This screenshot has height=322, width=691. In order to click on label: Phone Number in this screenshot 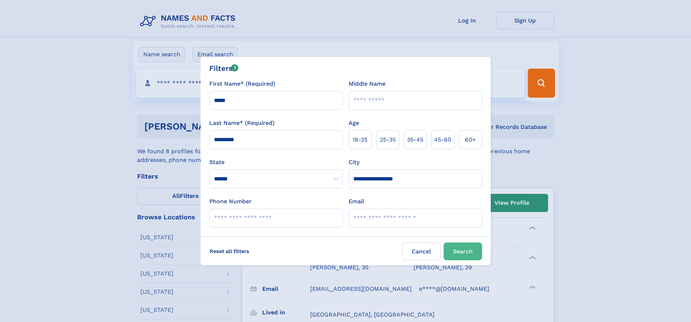, I will do `click(230, 201)`.